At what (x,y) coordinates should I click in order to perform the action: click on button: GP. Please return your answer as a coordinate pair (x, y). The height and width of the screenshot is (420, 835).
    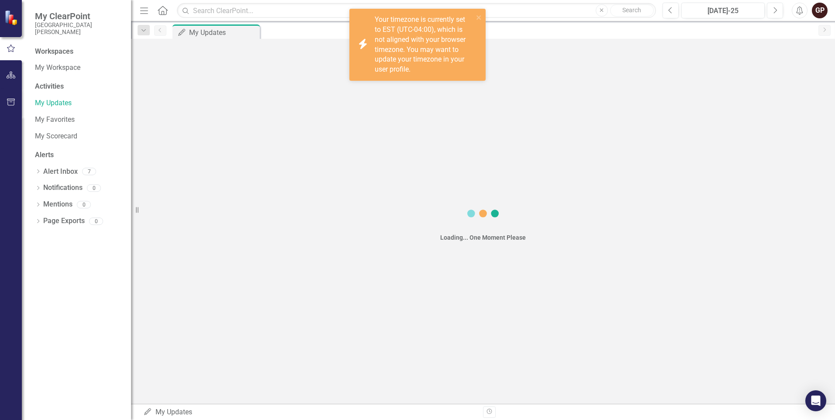
    Looking at the image, I should click on (820, 10).